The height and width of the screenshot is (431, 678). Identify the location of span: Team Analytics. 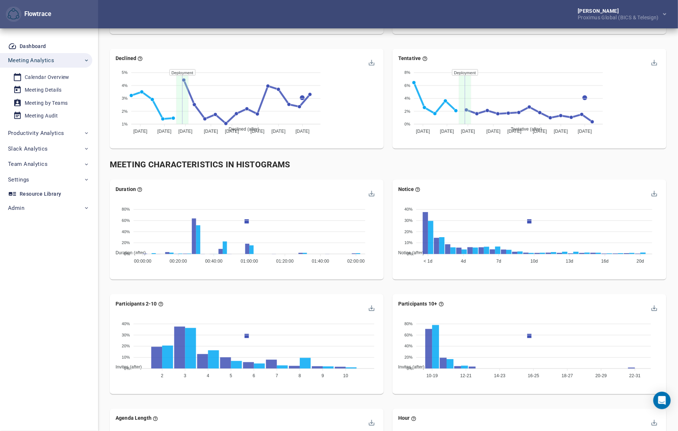
(28, 164).